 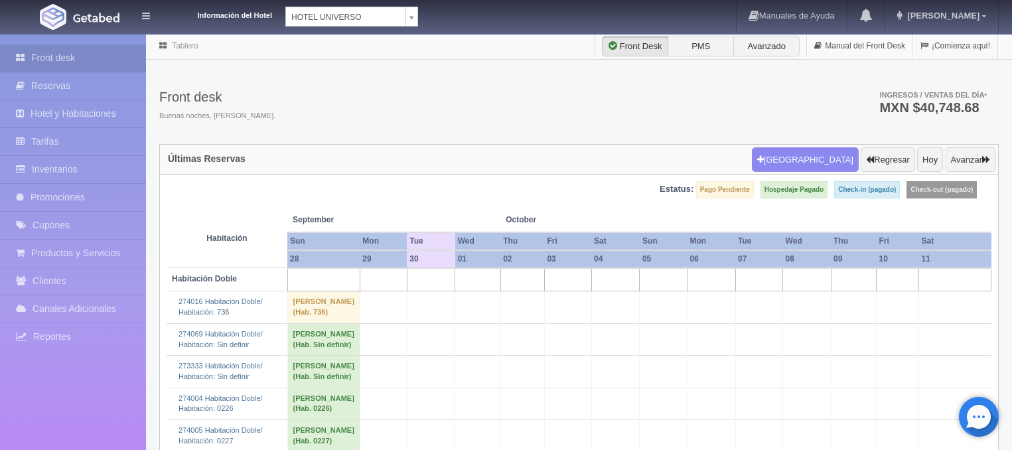 What do you see at coordinates (930, 160) in the screenshot?
I see `button: Hoy` at bounding box center [930, 160].